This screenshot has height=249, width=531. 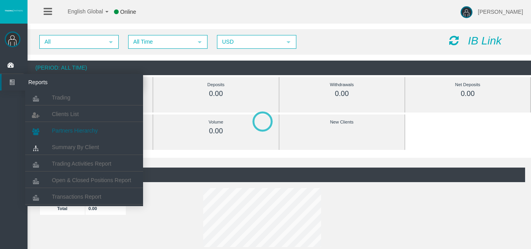 I want to click on a: Transactions Report, so click(x=84, y=197).